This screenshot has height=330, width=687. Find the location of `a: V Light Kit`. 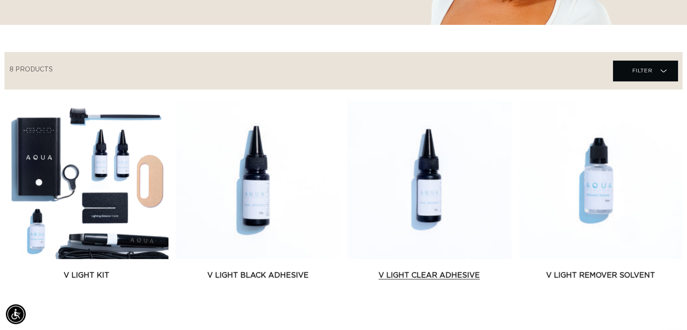

a: V Light Kit is located at coordinates (86, 275).